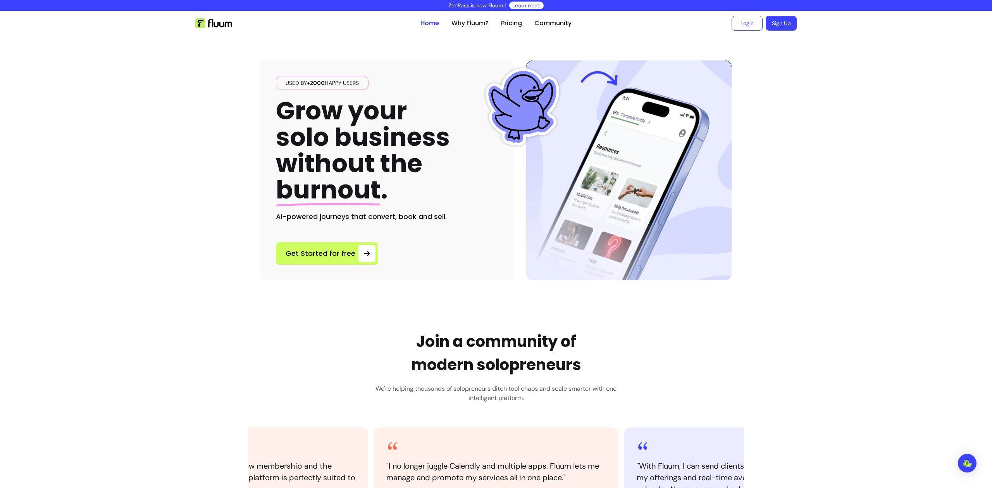 This screenshot has width=992, height=488. Describe the element at coordinates (387, 217) in the screenshot. I see `h2: AI-powered journeys that convert, book and sell.` at that location.